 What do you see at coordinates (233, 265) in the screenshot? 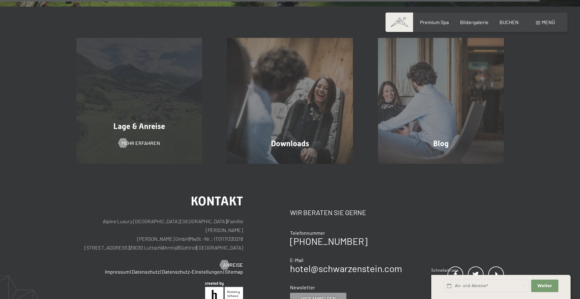
I see `span: Anreise` at bounding box center [233, 265].